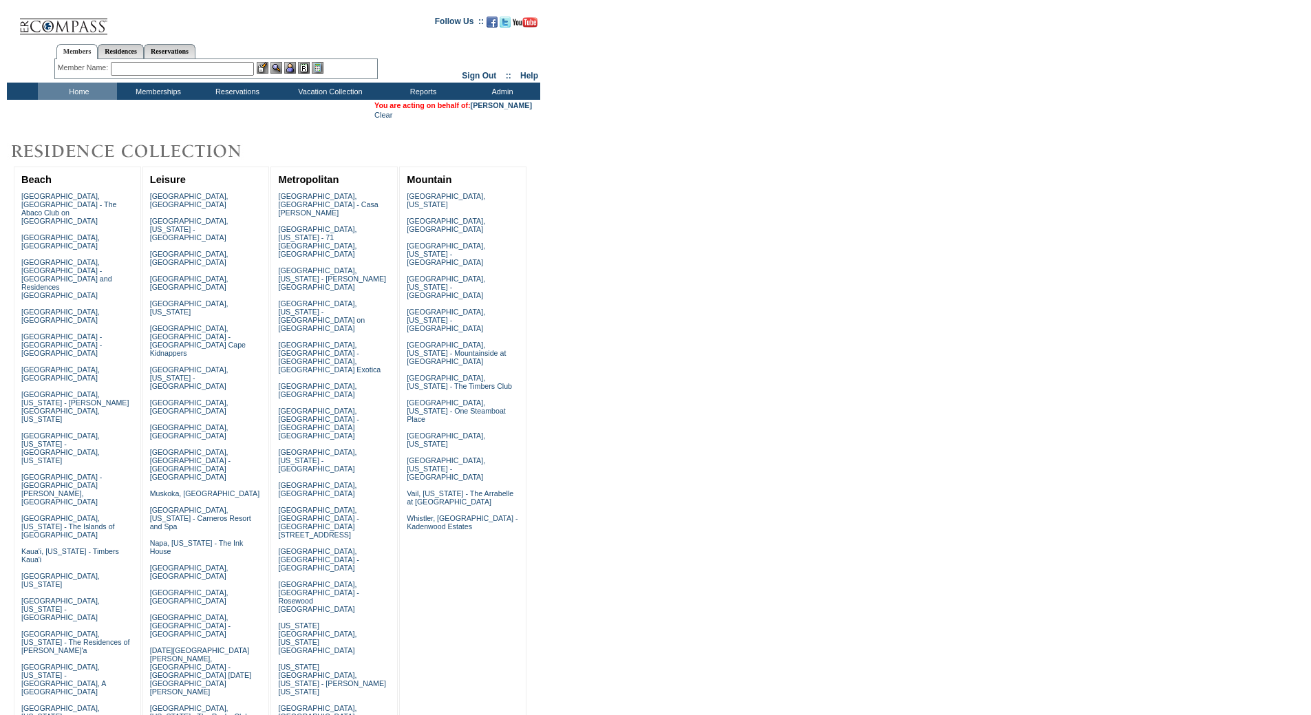 The height and width of the screenshot is (715, 1311). Describe the element at coordinates (505, 22) in the screenshot. I see `img: Follow us on Twitter` at that location.